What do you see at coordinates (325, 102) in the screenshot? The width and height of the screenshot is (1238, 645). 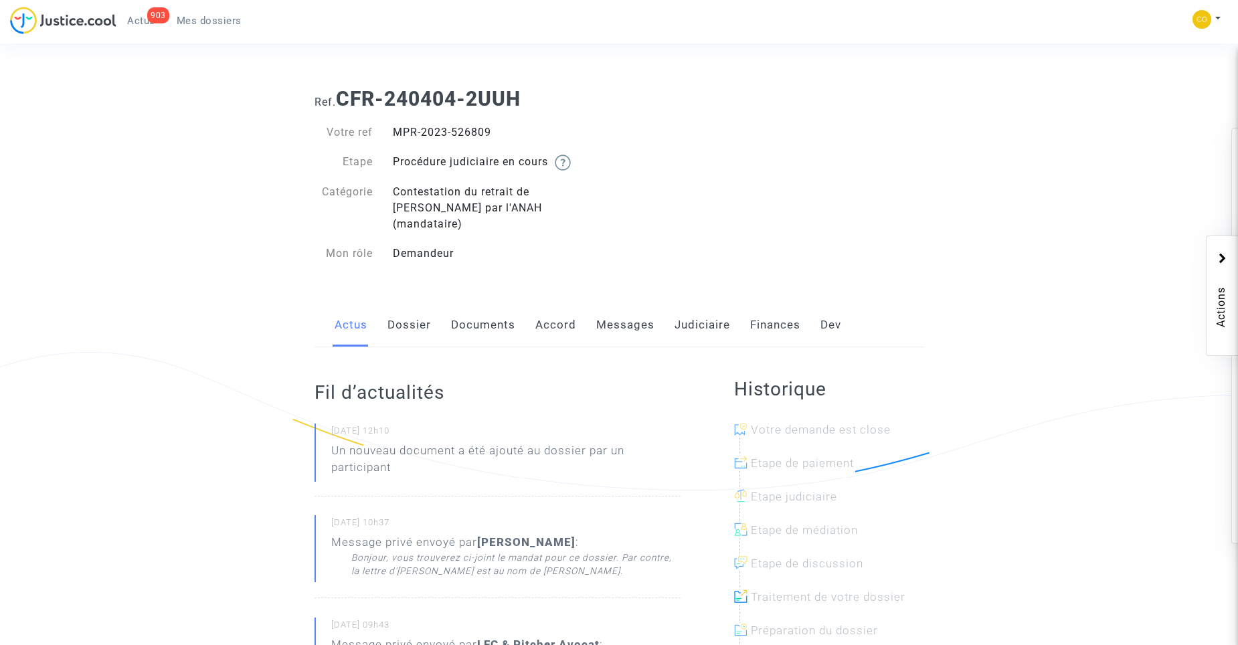 I see `span: Ref.` at bounding box center [325, 102].